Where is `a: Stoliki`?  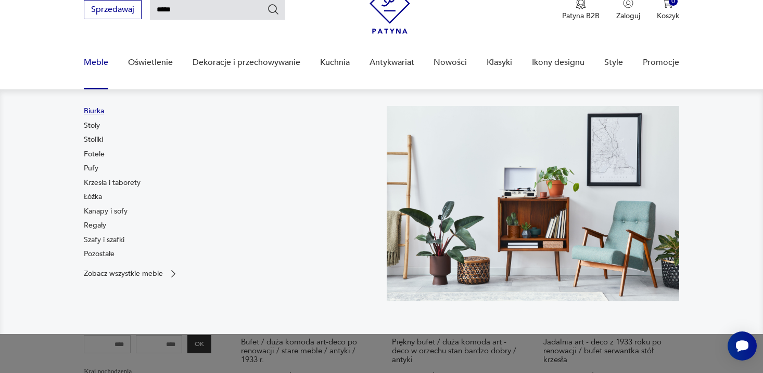
a: Stoliki is located at coordinates (93, 140).